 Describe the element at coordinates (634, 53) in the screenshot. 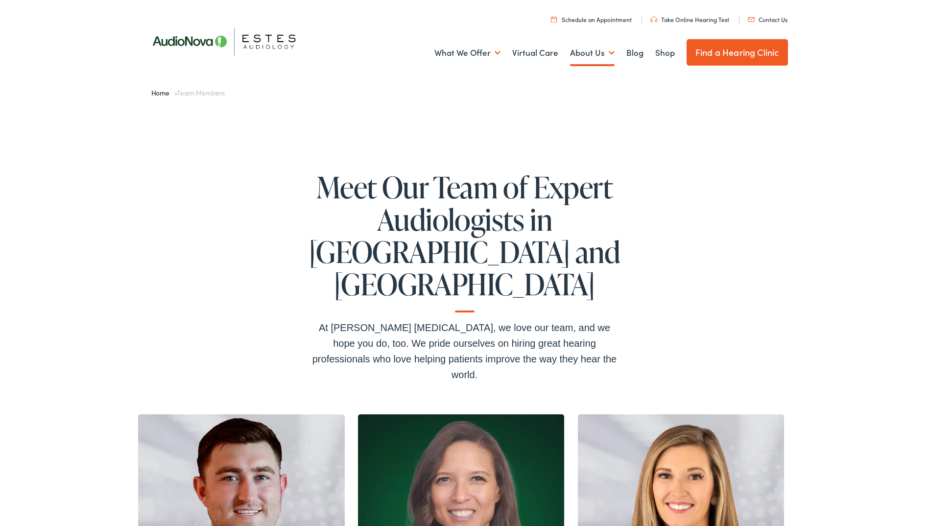

I see `a: Blog` at that location.